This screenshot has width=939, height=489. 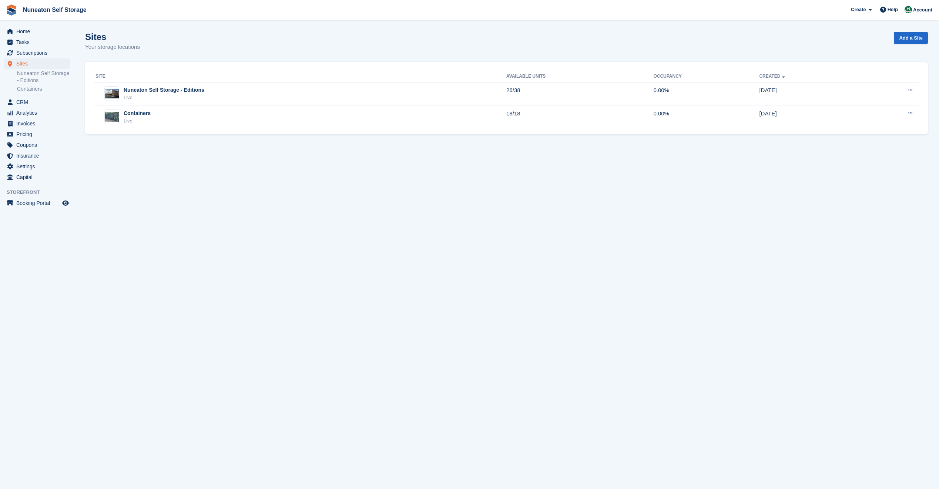 What do you see at coordinates (38, 31) in the screenshot?
I see `span: Home` at bounding box center [38, 31].